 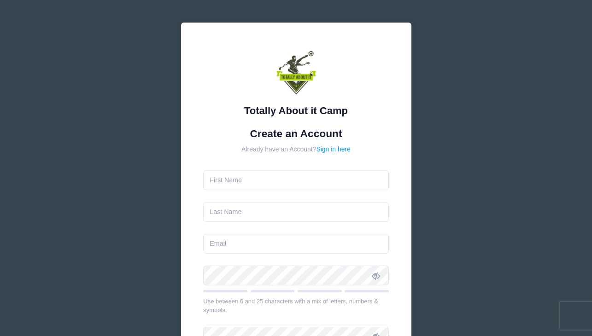 What do you see at coordinates (296, 244) in the screenshot?
I see `input: Email` at bounding box center [296, 244].